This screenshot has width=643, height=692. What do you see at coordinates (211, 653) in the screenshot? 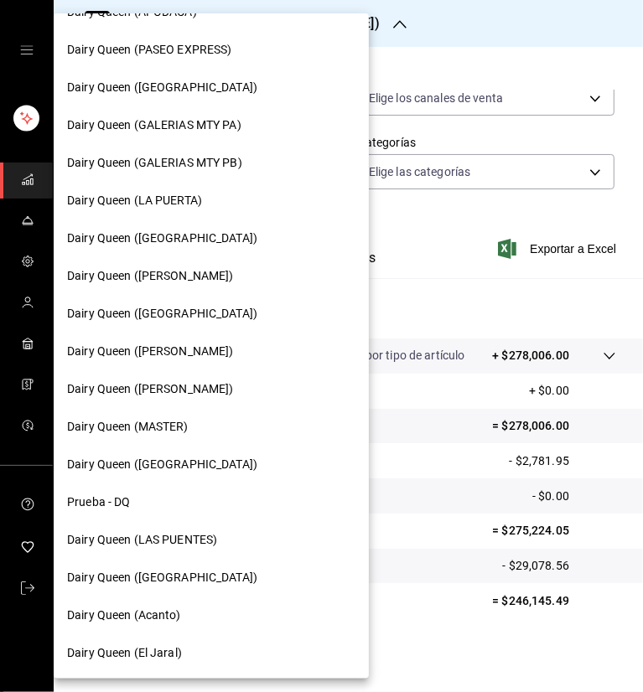
I see `div: Dairy Queen (El Jaral)` at bounding box center [211, 653].